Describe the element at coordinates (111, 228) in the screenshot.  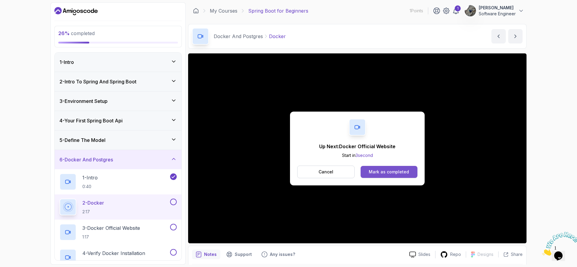
I see `p: 3 - Docker Official Website` at that location.